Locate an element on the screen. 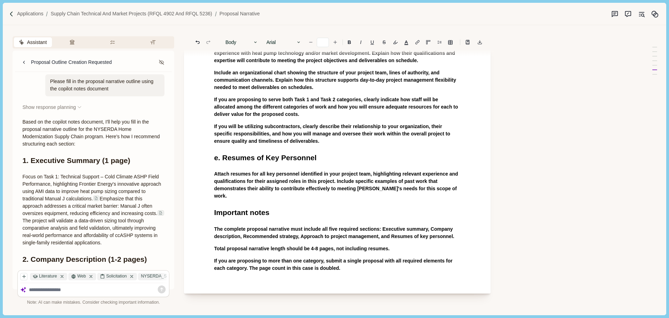  div: Proposal Outline Creation Requested is located at coordinates (71, 62).